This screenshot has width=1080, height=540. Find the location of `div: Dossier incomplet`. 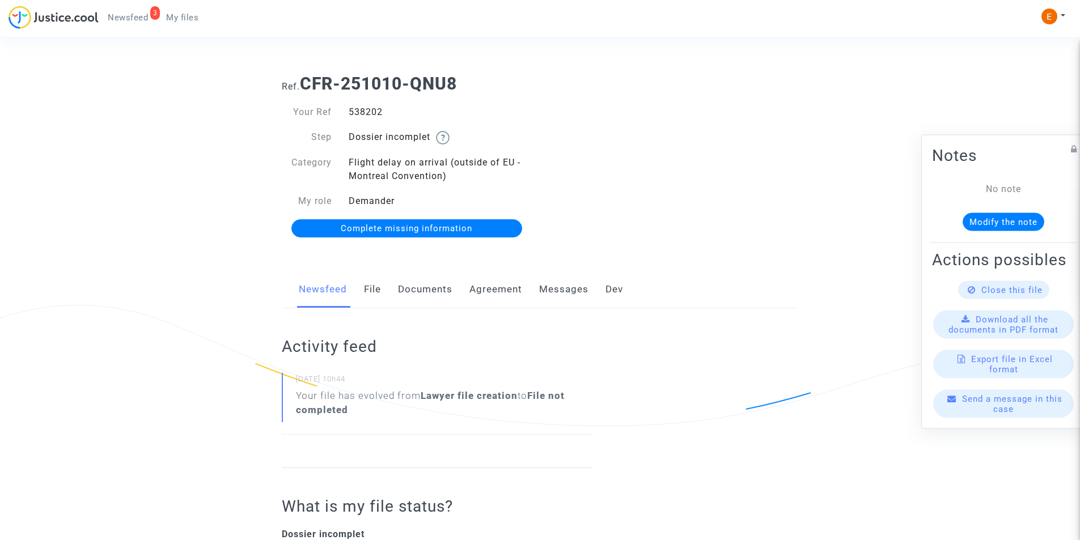

div: Dossier incomplet is located at coordinates (440, 137).